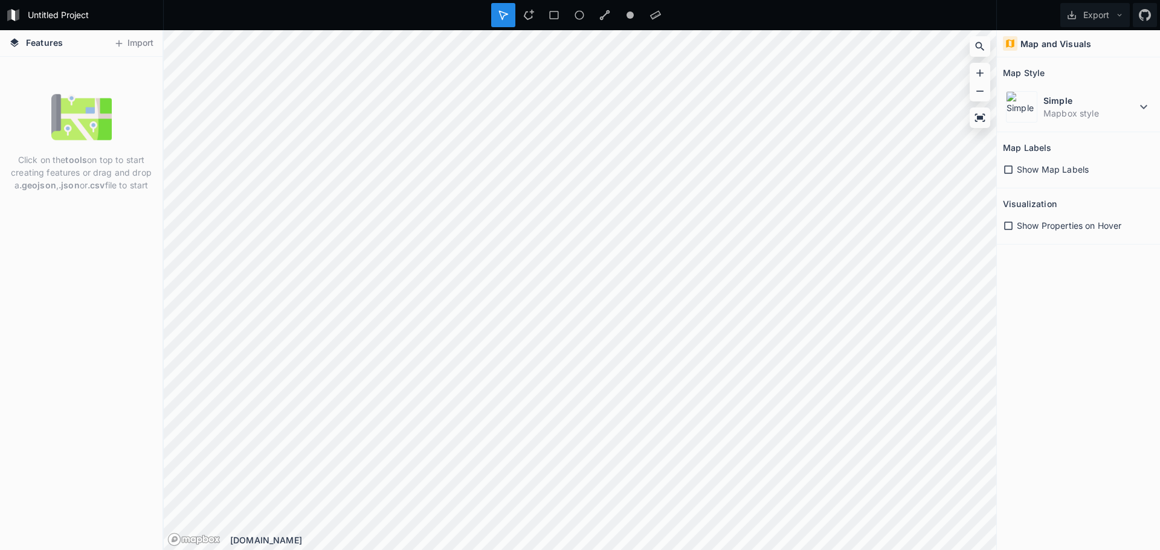  What do you see at coordinates (1023, 72) in the screenshot?
I see `h2: Map Style` at bounding box center [1023, 72].